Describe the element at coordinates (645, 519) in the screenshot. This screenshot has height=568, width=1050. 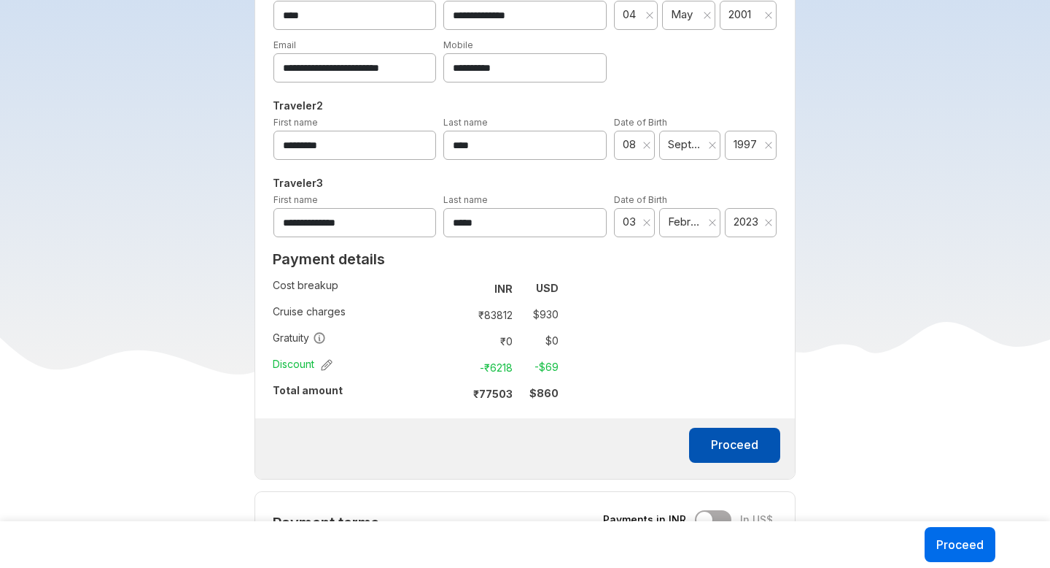
I see `span: Payments in INR` at that location.